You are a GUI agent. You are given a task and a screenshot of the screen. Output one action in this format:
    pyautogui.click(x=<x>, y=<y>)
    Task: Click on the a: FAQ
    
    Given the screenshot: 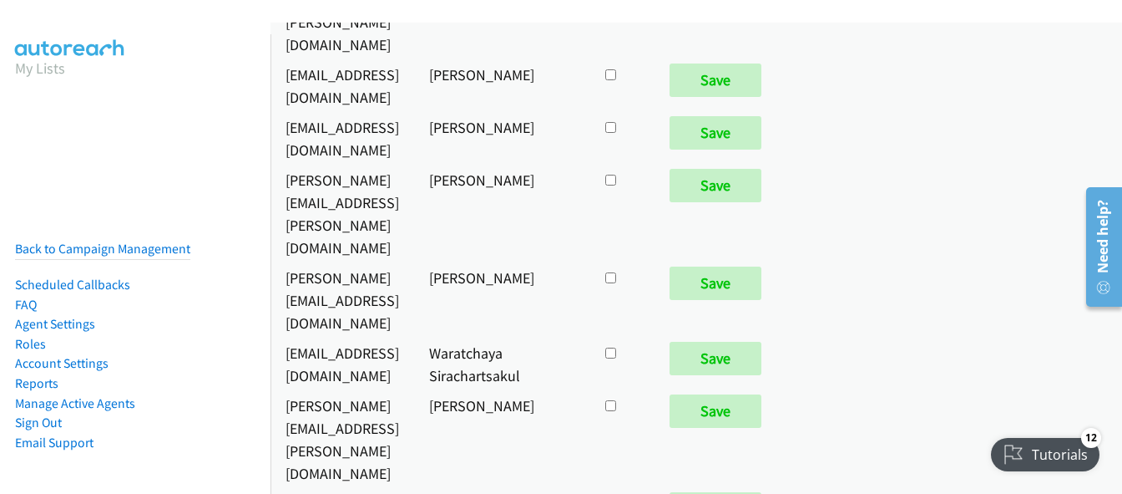 What is the action you would take?
    pyautogui.click(x=26, y=304)
    